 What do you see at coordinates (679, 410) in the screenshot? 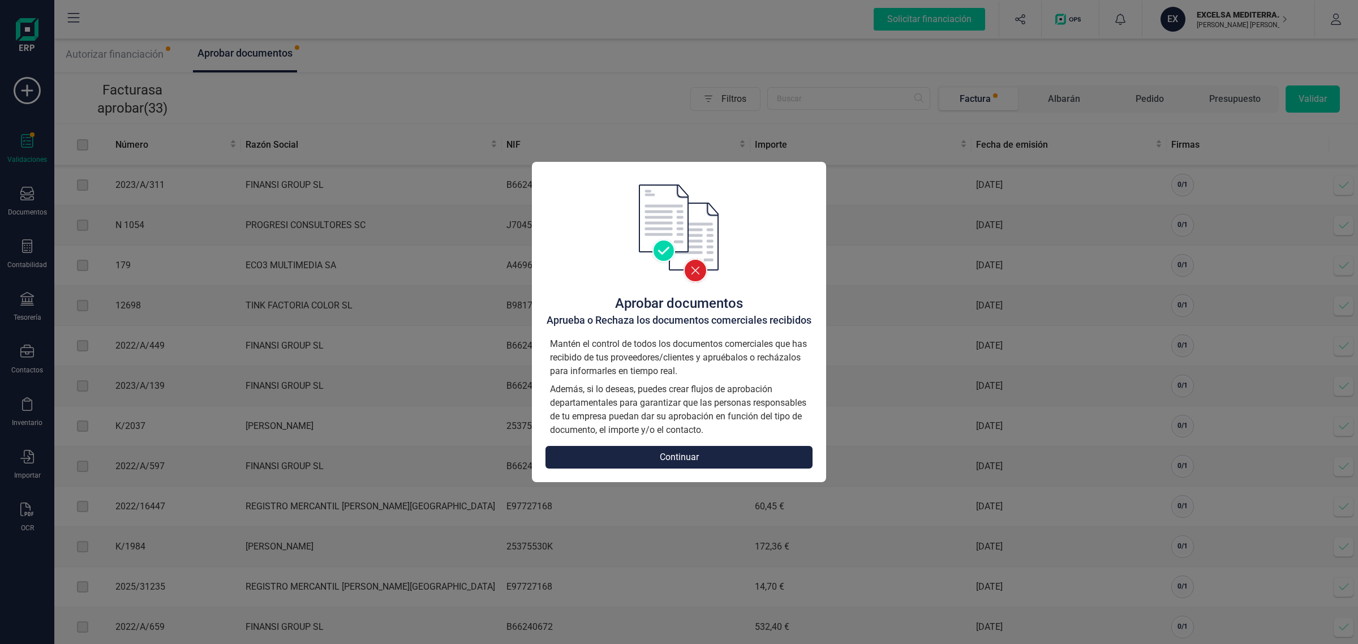
I see `p: Además, si lo deseas, puedes crear flujos de aprobación departamentales para garantizar que las p...` at bounding box center [679, 410].